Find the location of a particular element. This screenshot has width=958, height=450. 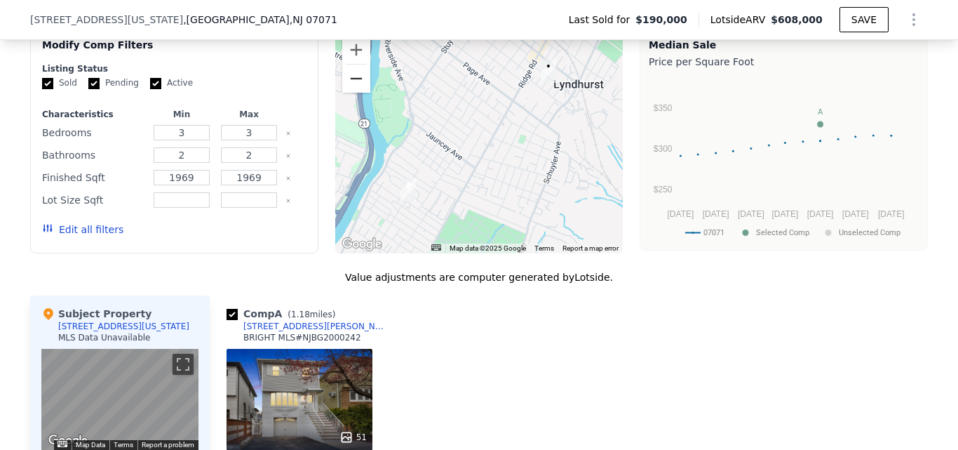

button: Zoom out is located at coordinates (356, 79).